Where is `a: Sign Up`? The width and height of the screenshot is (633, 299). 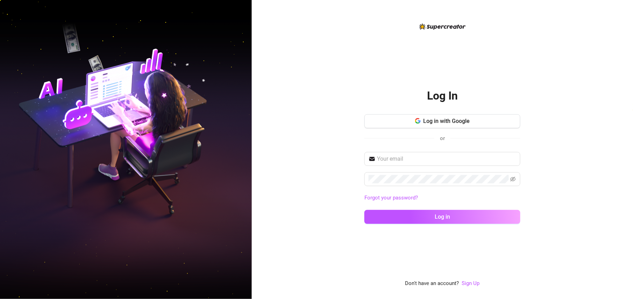 a: Sign Up is located at coordinates (471, 284).